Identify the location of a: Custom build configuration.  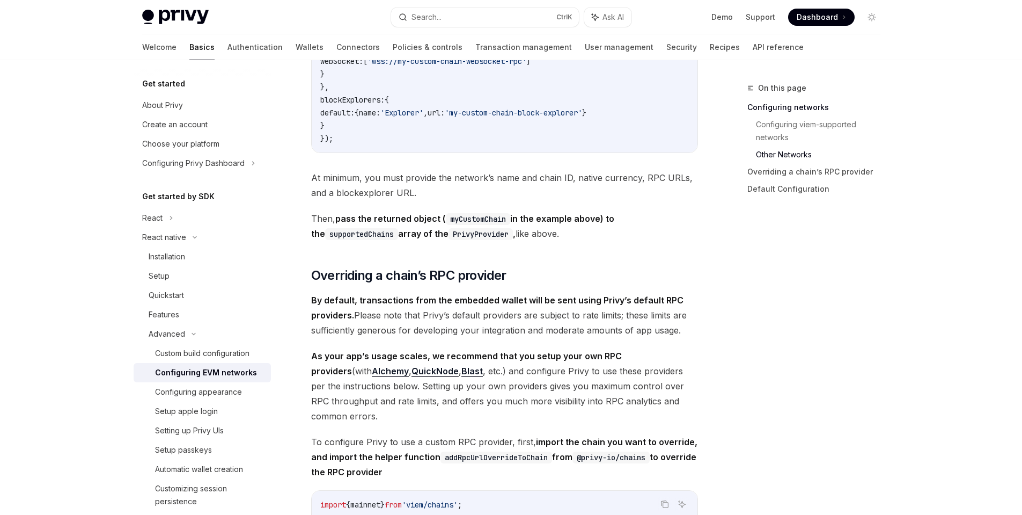
(202, 353).